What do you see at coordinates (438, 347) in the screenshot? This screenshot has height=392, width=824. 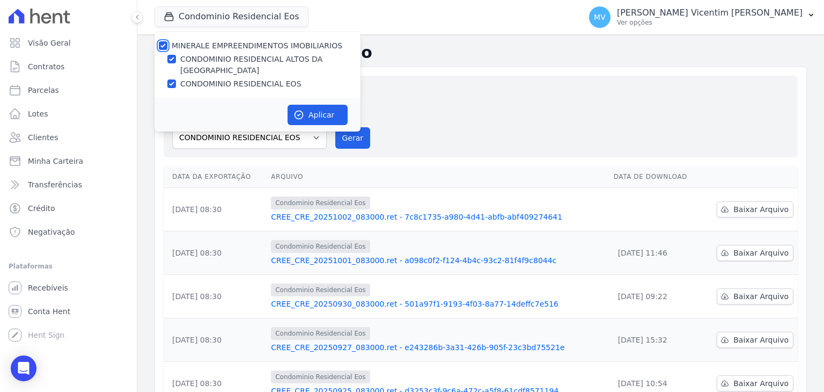 I see `a: CREE_CRE_20250927_083000.ret - e243286b-3a31-426b-905f-23c3bd75521e` at bounding box center [438, 347].